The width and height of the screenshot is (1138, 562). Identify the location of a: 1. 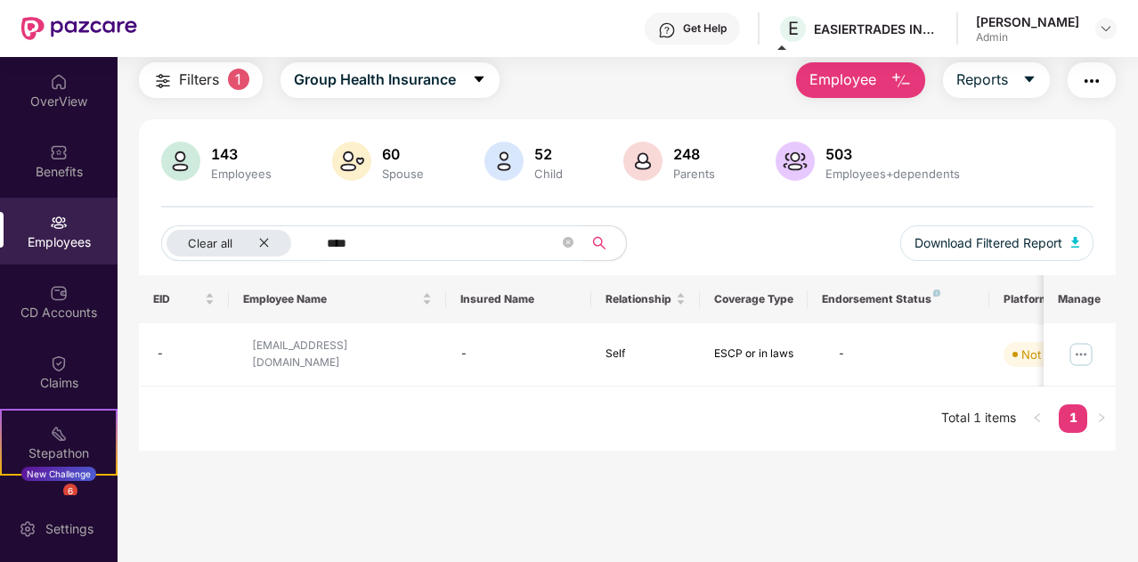
(1073, 417).